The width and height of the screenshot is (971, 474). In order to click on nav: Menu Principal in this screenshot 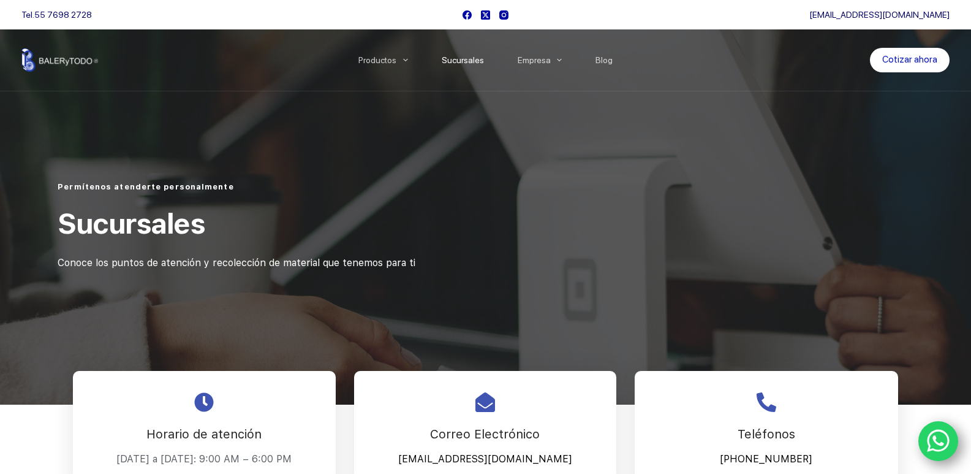, I will do `click(485, 60)`.